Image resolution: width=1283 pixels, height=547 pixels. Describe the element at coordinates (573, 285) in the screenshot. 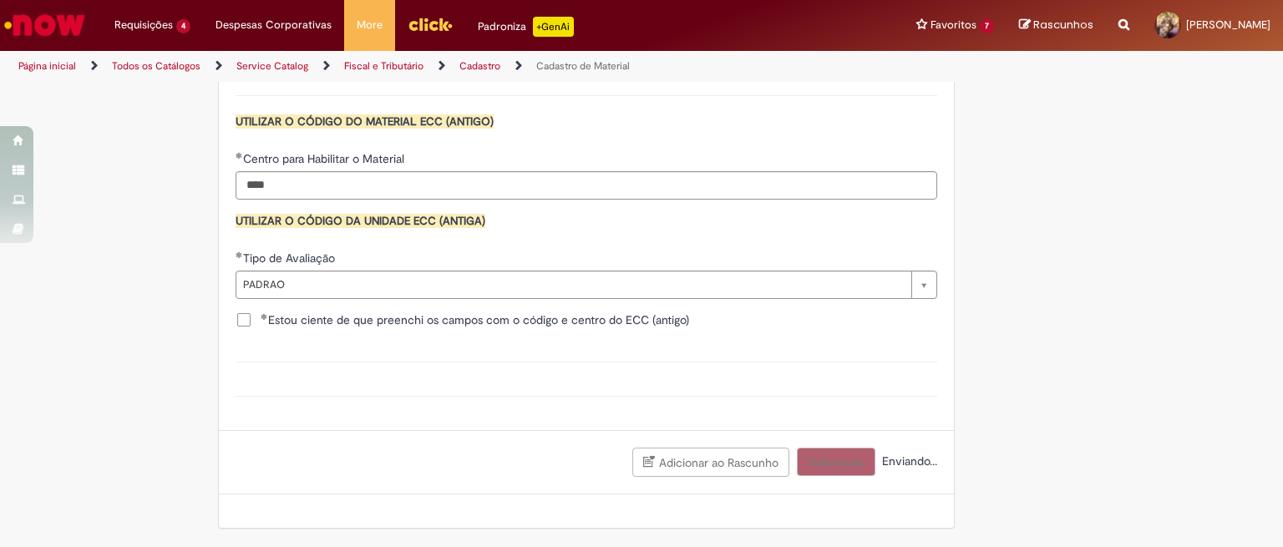

I see `span: PADRAO` at that location.